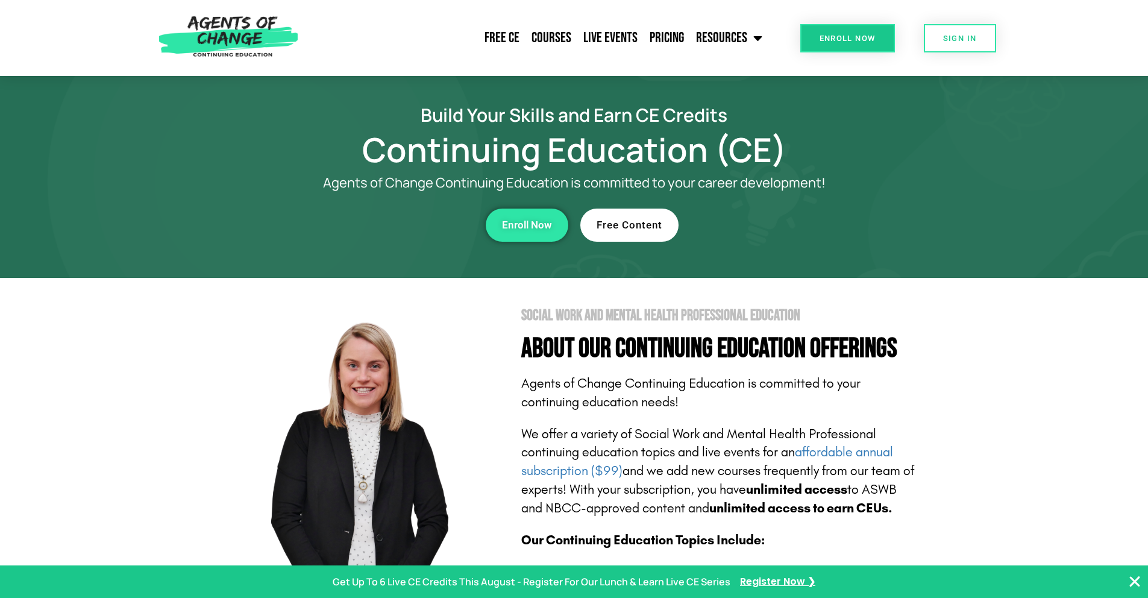 This screenshot has width=1148, height=598. What do you see at coordinates (574, 115) in the screenshot?
I see `h2: Build Your Skills and Earn CE Credits` at bounding box center [574, 115].